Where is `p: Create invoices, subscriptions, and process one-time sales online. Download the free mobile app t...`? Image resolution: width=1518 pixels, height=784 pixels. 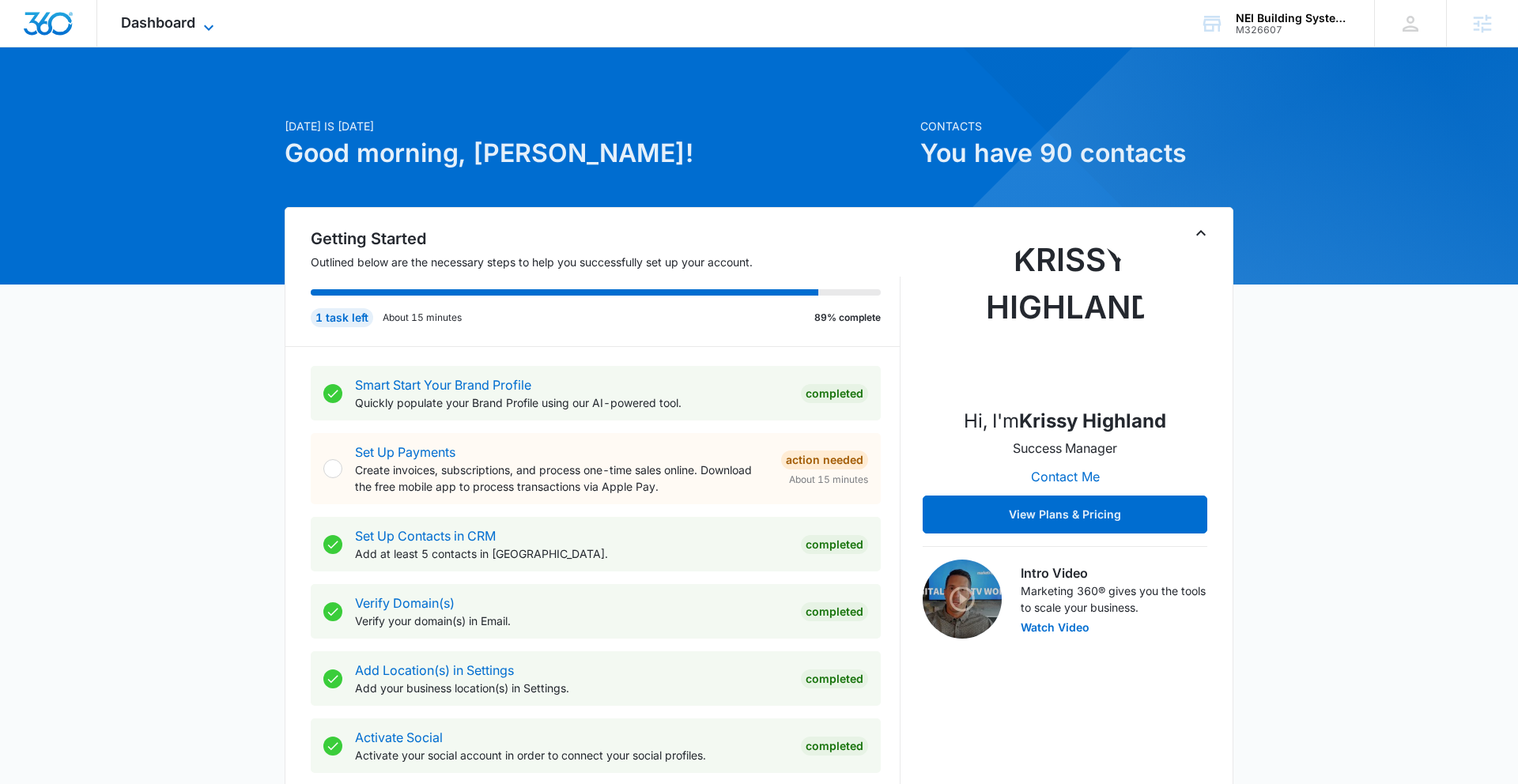 p: Create invoices, subscriptions, and process one-time sales online. Download the free mobile app t... is located at coordinates (561, 478).